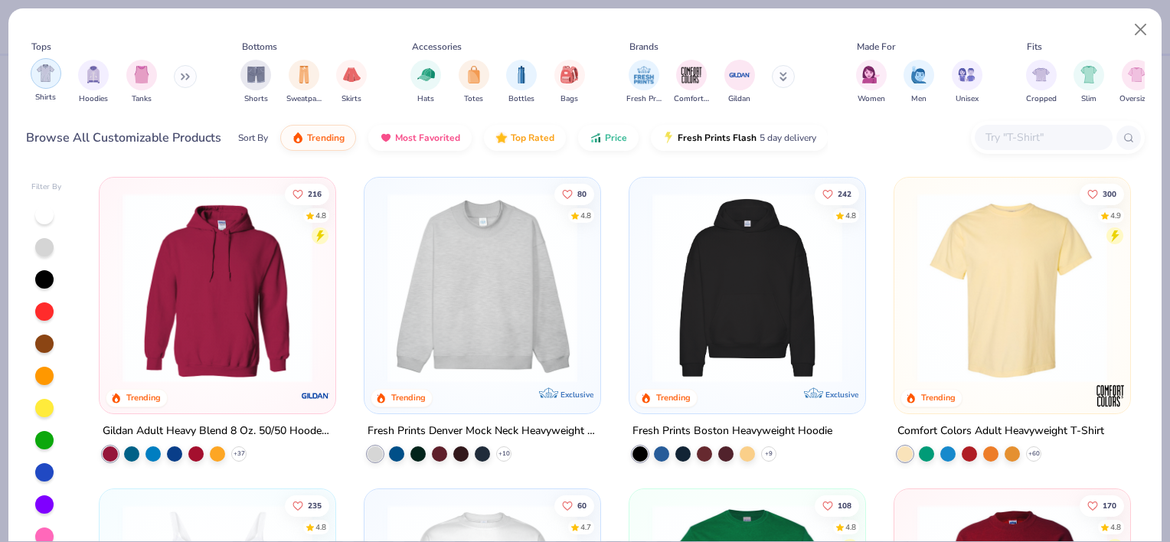 This screenshot has height=542, width=1170. What do you see at coordinates (41, 47) in the screenshot?
I see `div: Tops` at bounding box center [41, 47].